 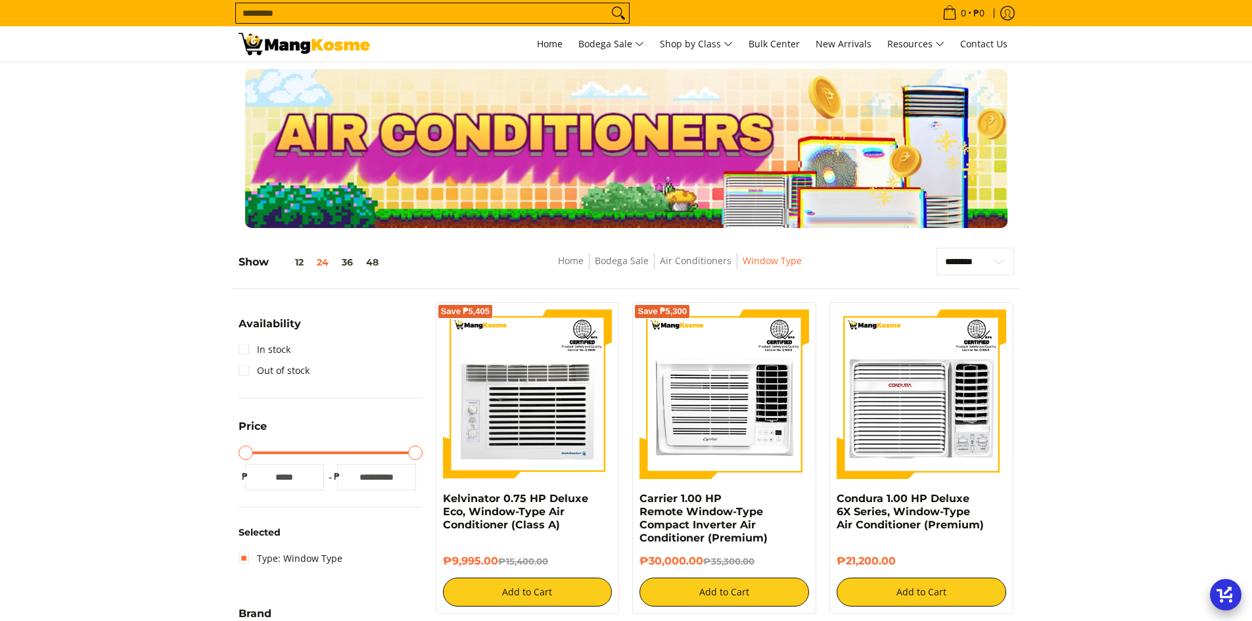 I want to click on a: Contact Us, so click(x=984, y=44).